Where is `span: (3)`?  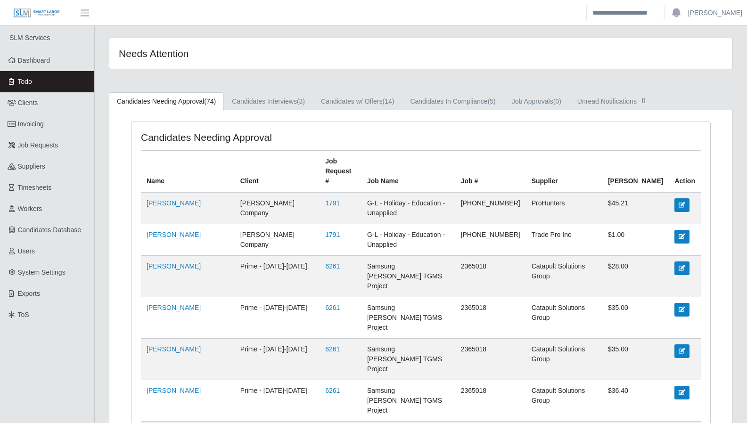 span: (3) is located at coordinates (301, 101).